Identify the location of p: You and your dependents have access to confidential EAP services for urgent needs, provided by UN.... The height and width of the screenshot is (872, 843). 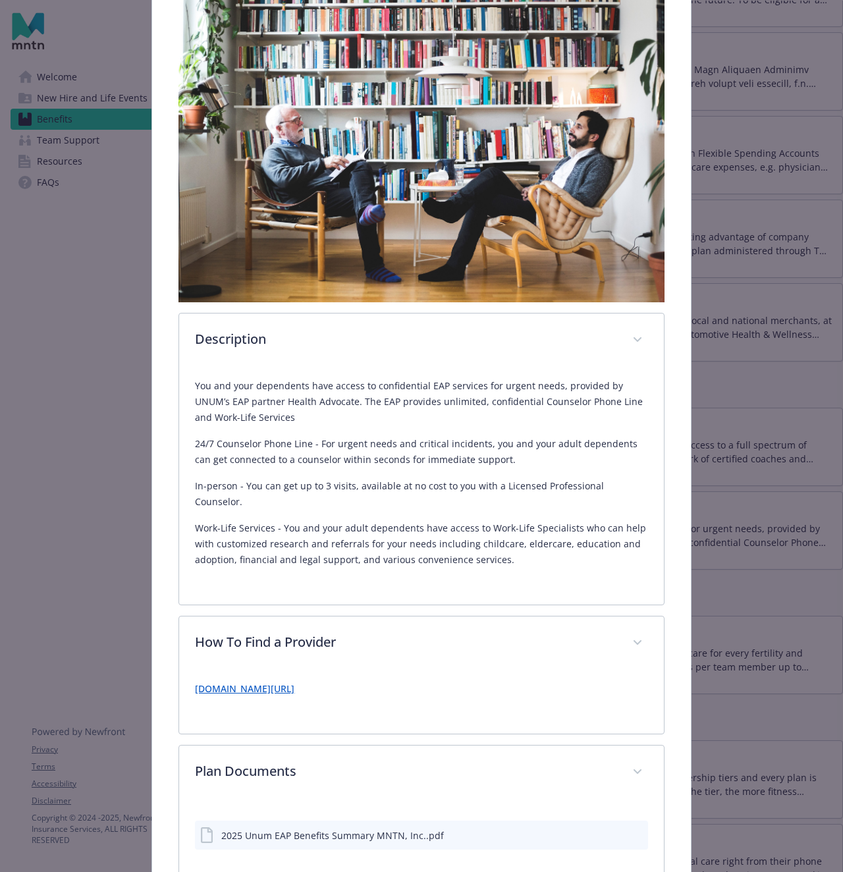
(421, 402).